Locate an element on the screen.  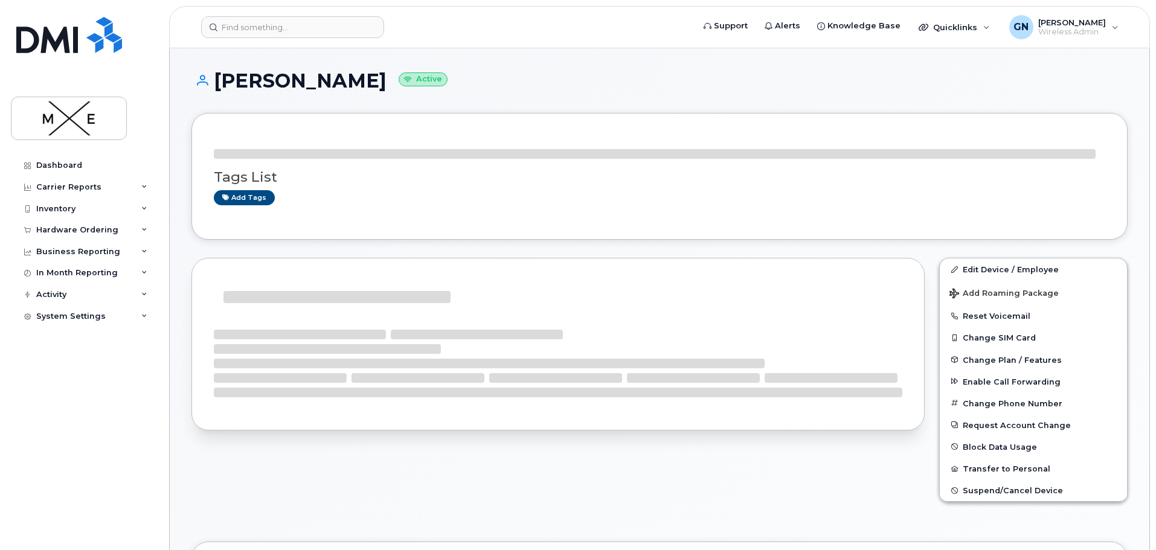
button: Request Account Change is located at coordinates (1034, 425).